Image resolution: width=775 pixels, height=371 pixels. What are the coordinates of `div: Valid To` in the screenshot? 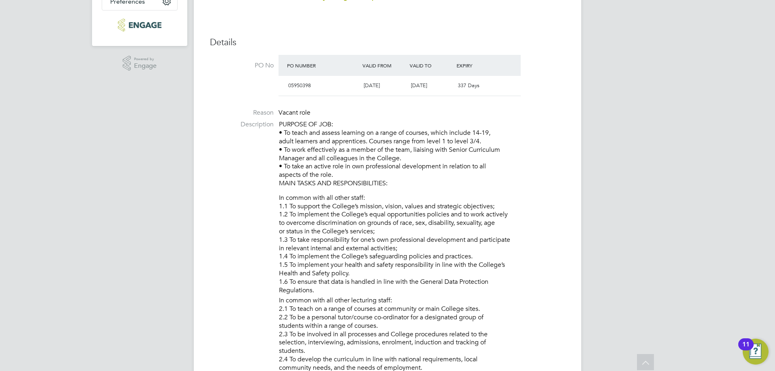 It's located at (431, 65).